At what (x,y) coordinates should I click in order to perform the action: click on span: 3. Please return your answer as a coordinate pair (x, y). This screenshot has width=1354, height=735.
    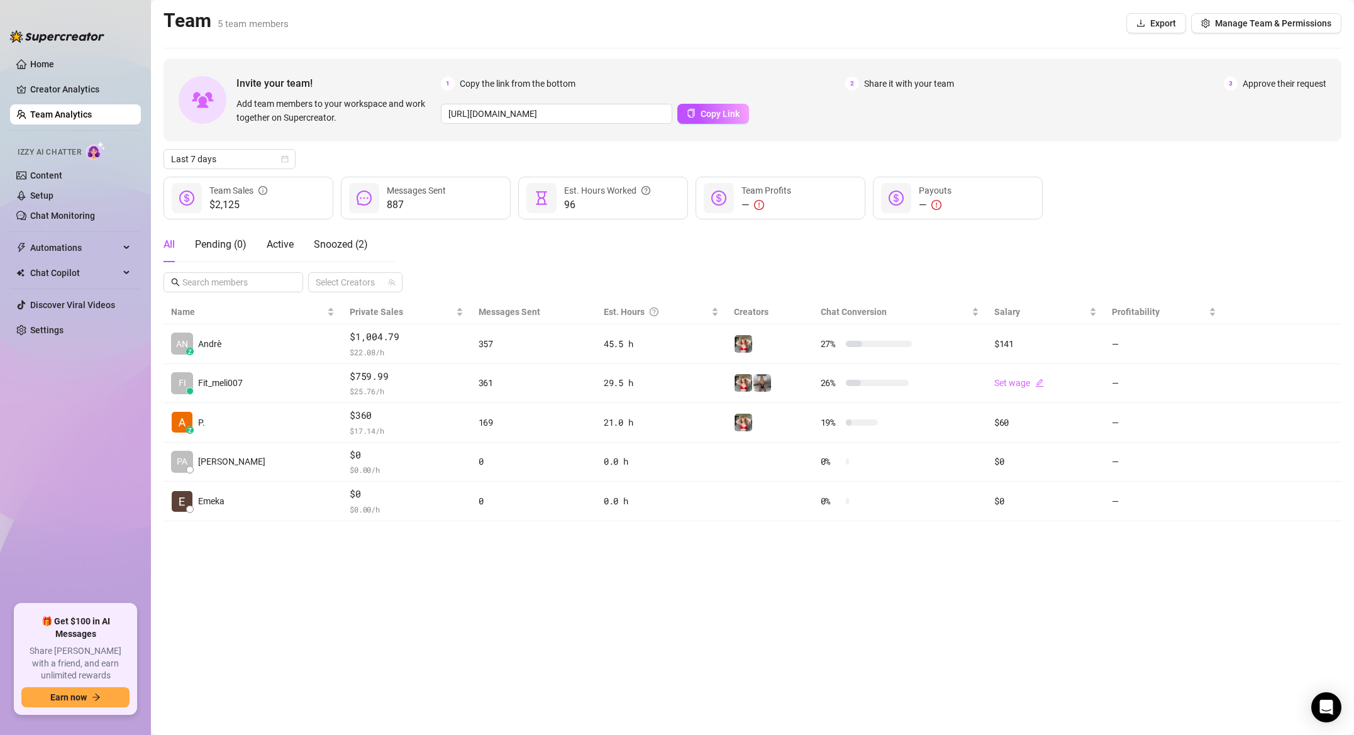
    Looking at the image, I should click on (1230, 84).